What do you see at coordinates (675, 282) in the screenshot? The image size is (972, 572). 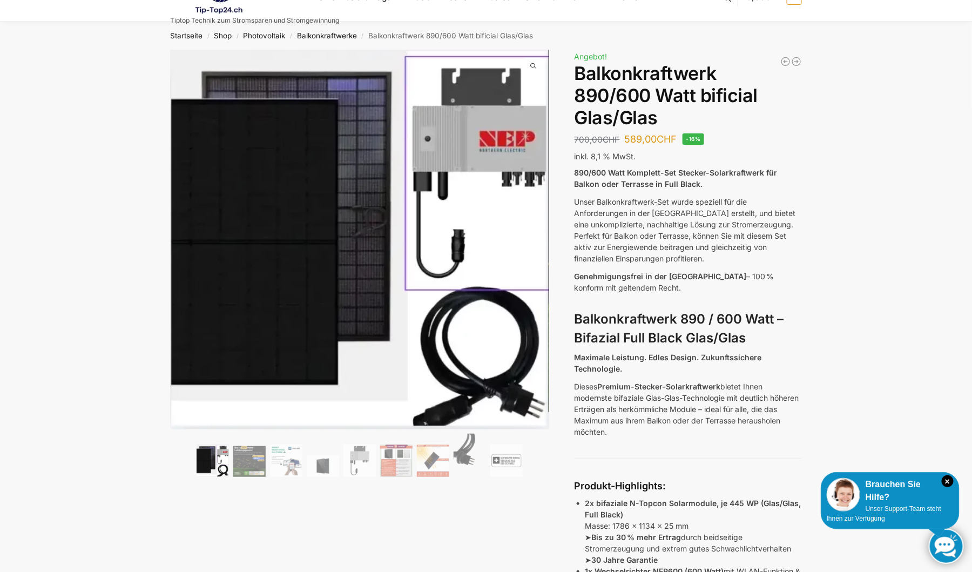 I see `span: – 100 % konform mit geltendem Recht.` at bounding box center [675, 282].